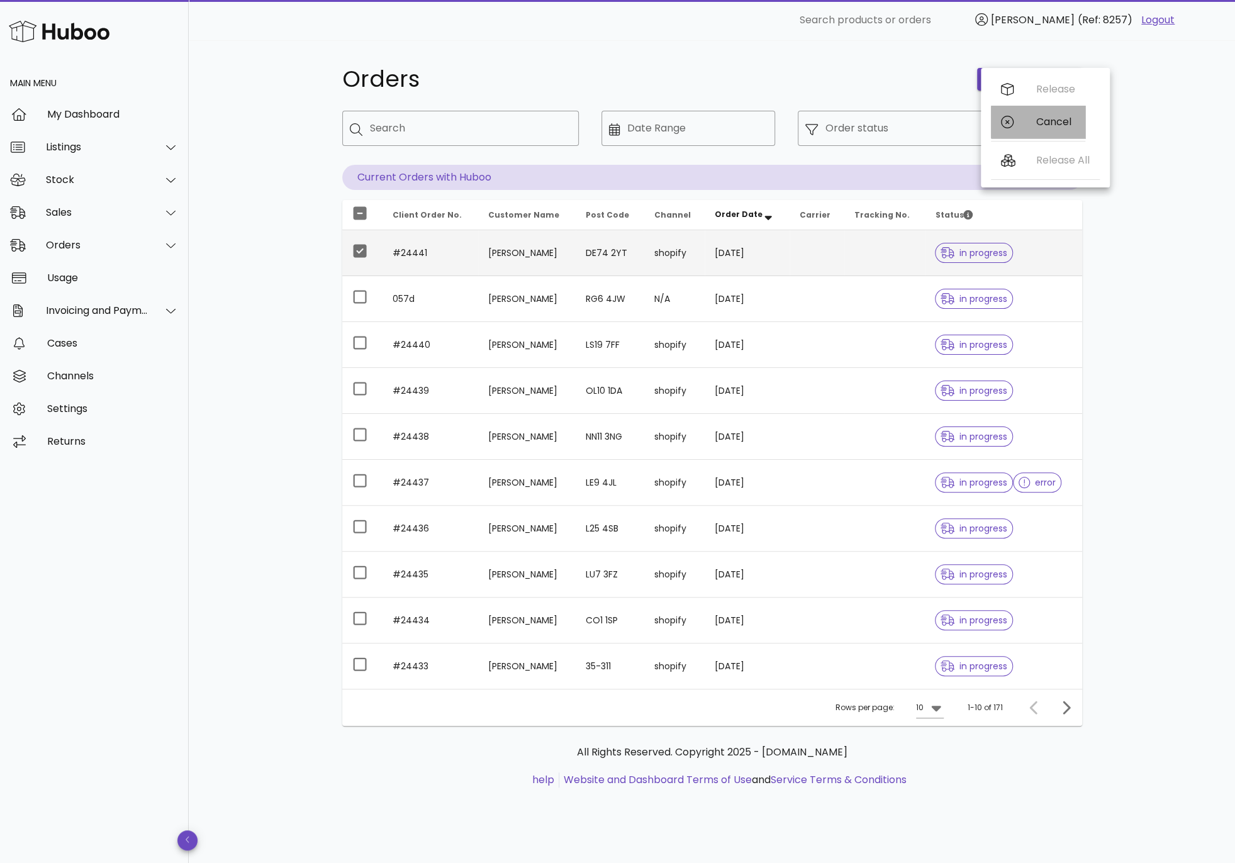 This screenshot has height=863, width=1235. I want to click on td: 35-311, so click(609, 666).